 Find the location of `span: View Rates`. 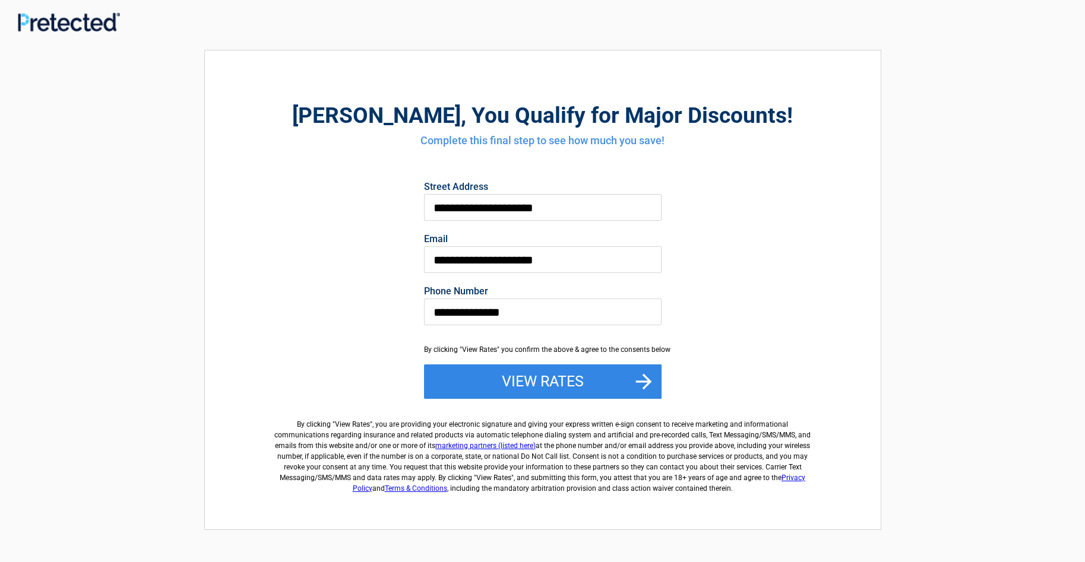

span: View Rates is located at coordinates (352, 425).